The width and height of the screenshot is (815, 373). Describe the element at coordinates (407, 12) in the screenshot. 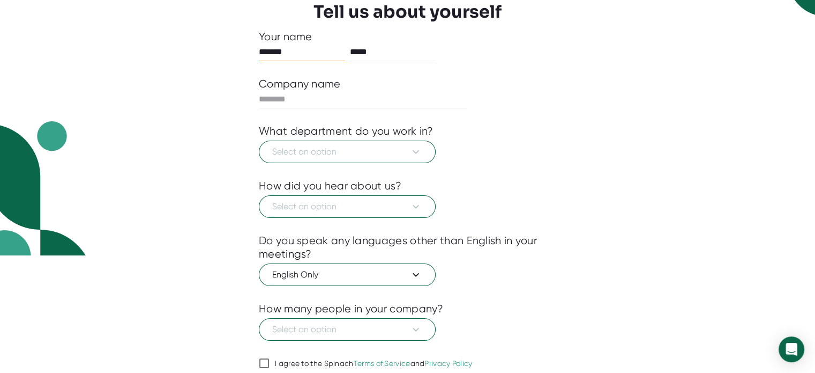

I see `h3: Tell us about yourself` at that location.